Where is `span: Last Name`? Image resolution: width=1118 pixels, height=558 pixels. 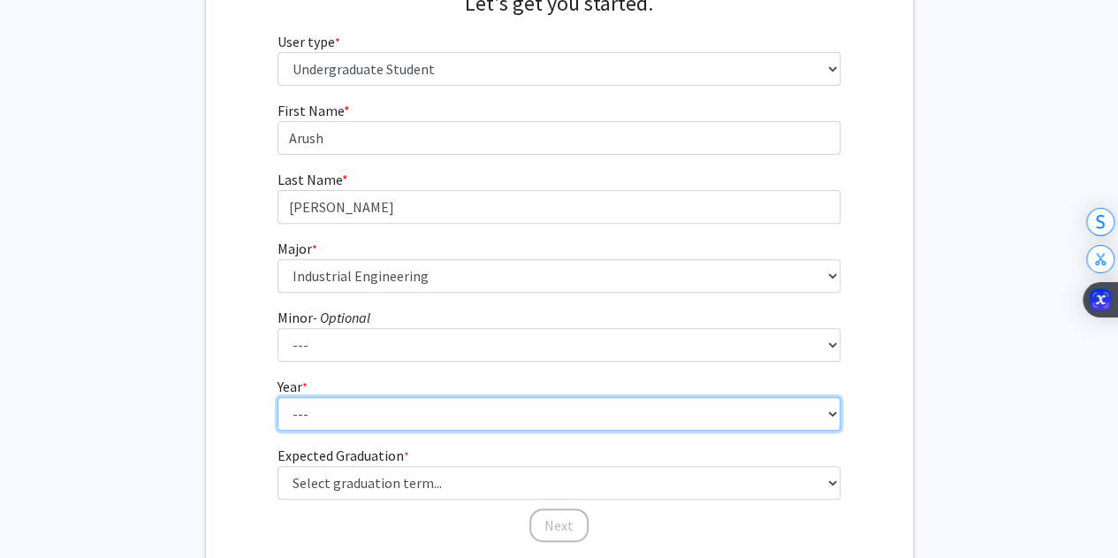 span: Last Name is located at coordinates (309, 179).